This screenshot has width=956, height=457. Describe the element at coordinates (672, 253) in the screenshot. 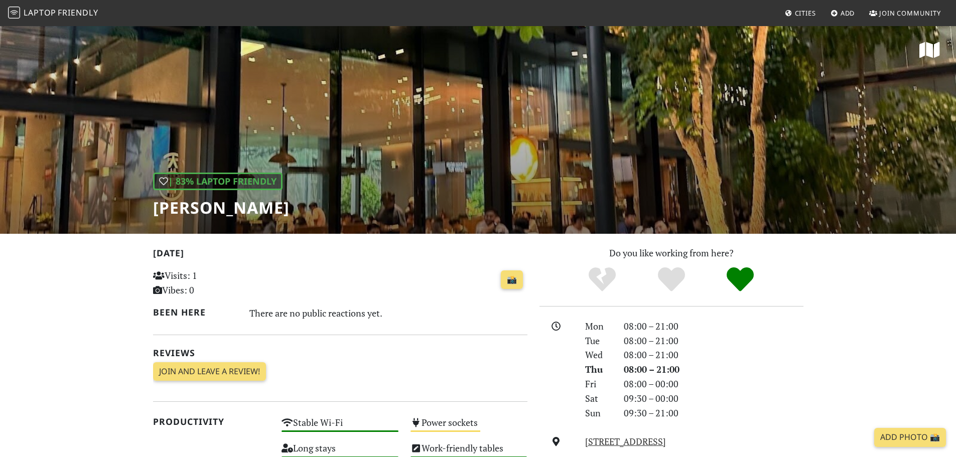

I see `p: Do you like working from here?` at that location.